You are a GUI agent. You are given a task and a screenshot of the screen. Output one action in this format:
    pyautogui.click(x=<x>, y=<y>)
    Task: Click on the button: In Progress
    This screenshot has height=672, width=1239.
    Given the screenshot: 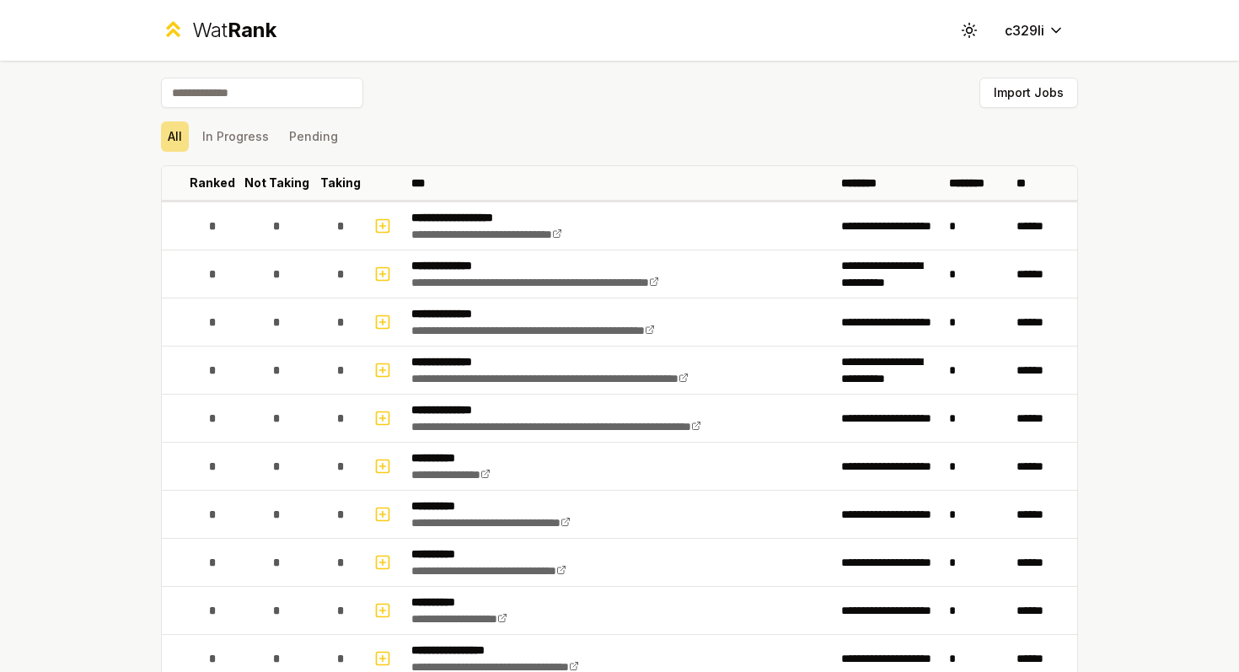 What is the action you would take?
    pyautogui.click(x=235, y=137)
    